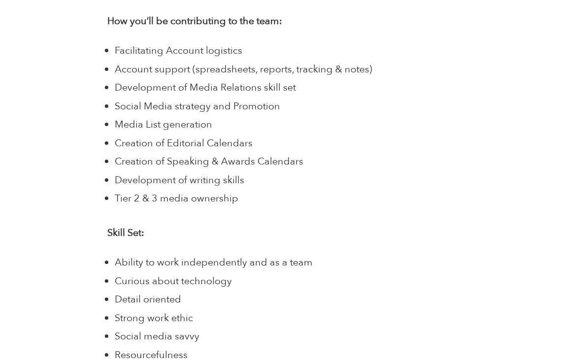 The height and width of the screenshot is (364, 569). Describe the element at coordinates (153, 317) in the screenshot. I see `span: Strong work ethic` at that location.